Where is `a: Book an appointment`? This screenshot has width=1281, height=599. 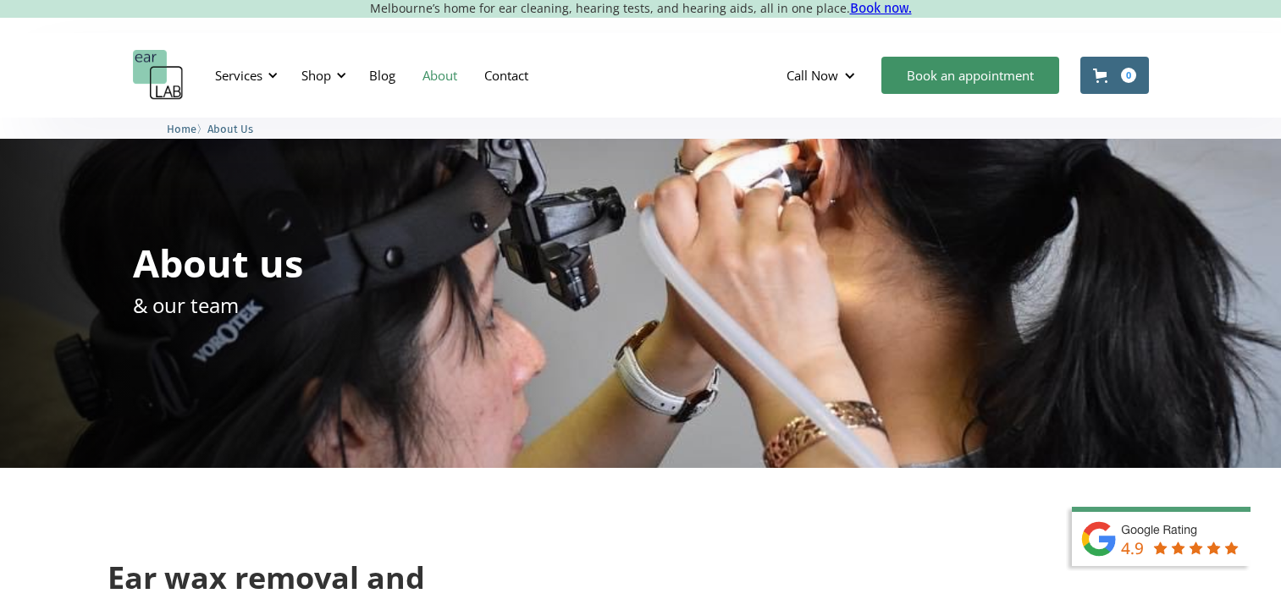
a: Book an appointment is located at coordinates (970, 75).